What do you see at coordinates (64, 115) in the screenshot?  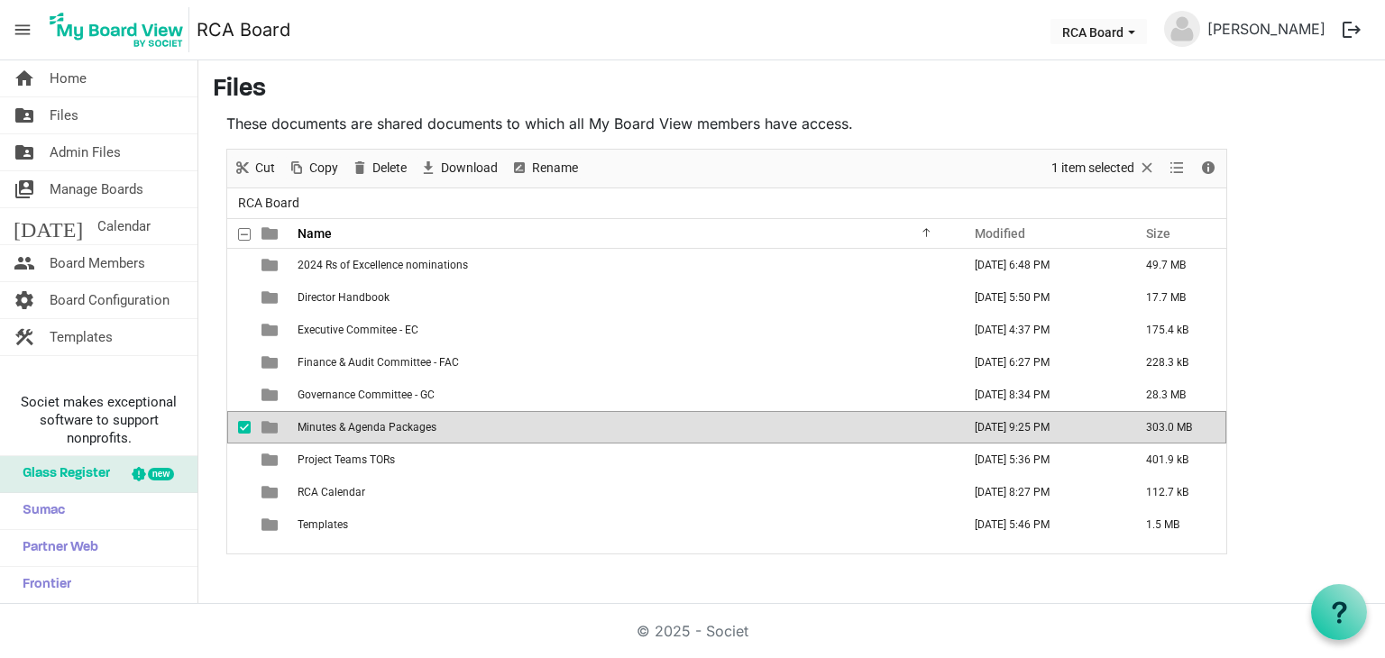 I see `span: Files` at bounding box center [64, 115].